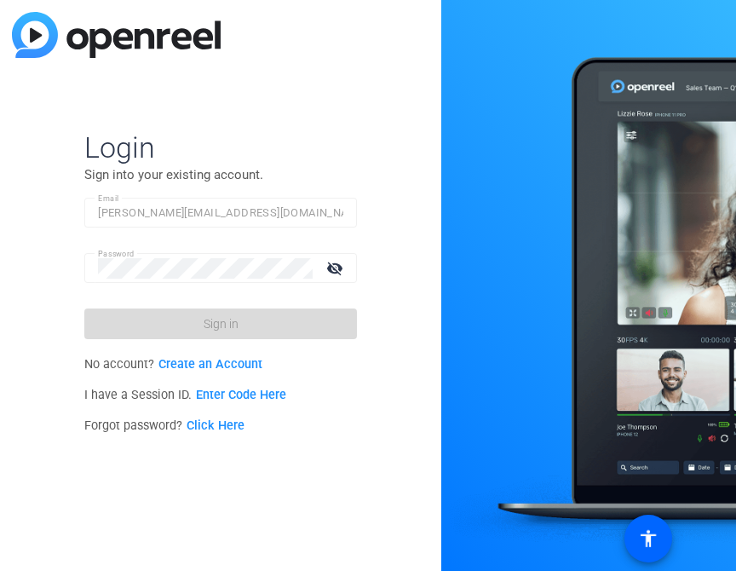 The image size is (736, 571). I want to click on p: Sign into your existing account., so click(221, 175).